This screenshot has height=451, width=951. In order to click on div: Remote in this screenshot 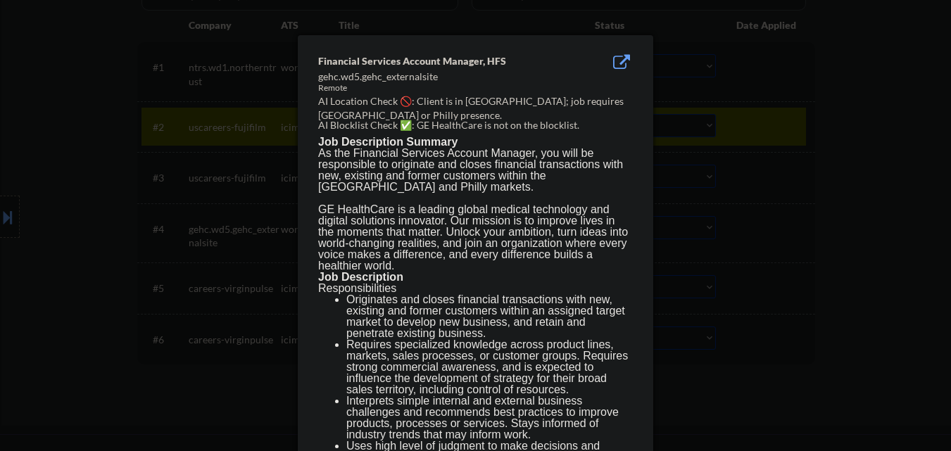, I will do `click(440, 88)`.